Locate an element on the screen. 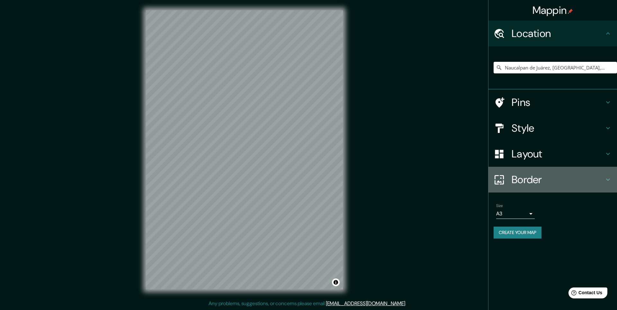 The width and height of the screenshot is (617, 310). div: Location is located at coordinates (553, 33).